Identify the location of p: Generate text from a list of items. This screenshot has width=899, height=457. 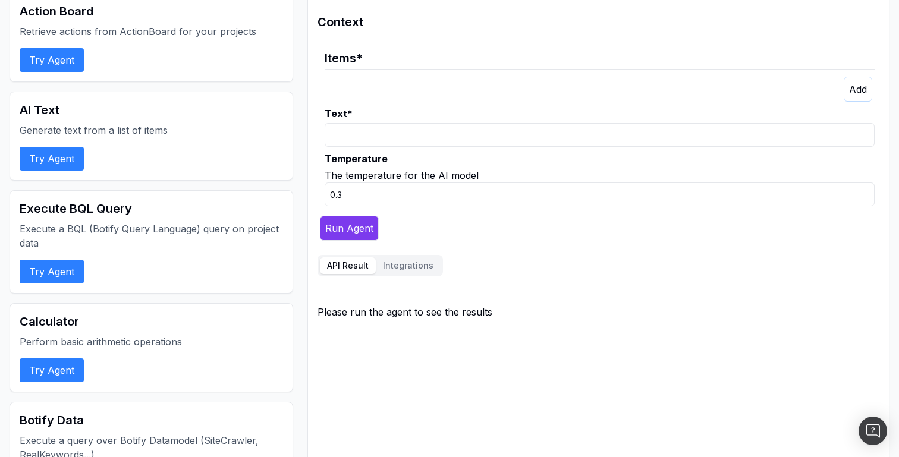
(151, 130).